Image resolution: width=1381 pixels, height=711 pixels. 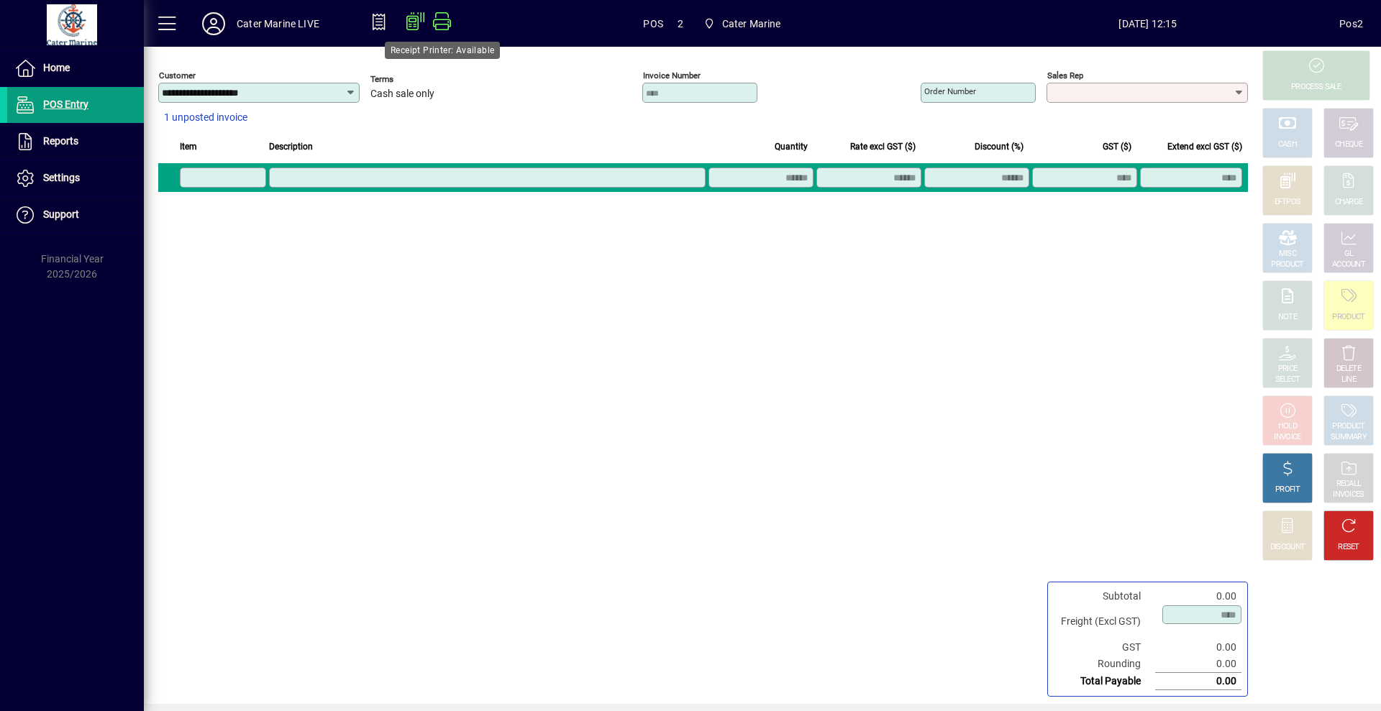 I want to click on a: Reports, so click(x=76, y=142).